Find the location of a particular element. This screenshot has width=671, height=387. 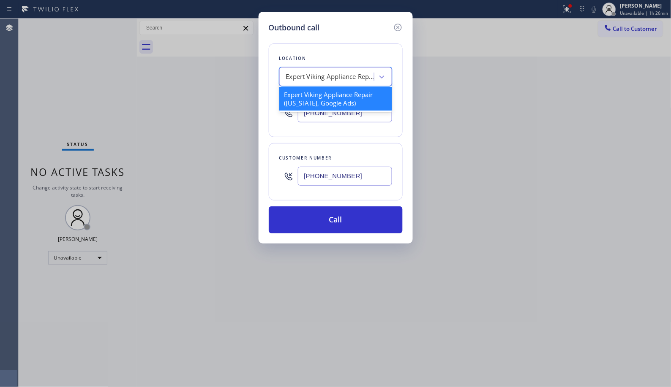

div: Location is located at coordinates (335, 58).